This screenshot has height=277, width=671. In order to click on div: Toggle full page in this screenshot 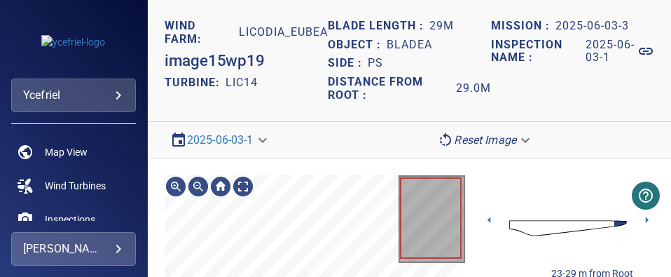, I will do `click(243, 186)`.